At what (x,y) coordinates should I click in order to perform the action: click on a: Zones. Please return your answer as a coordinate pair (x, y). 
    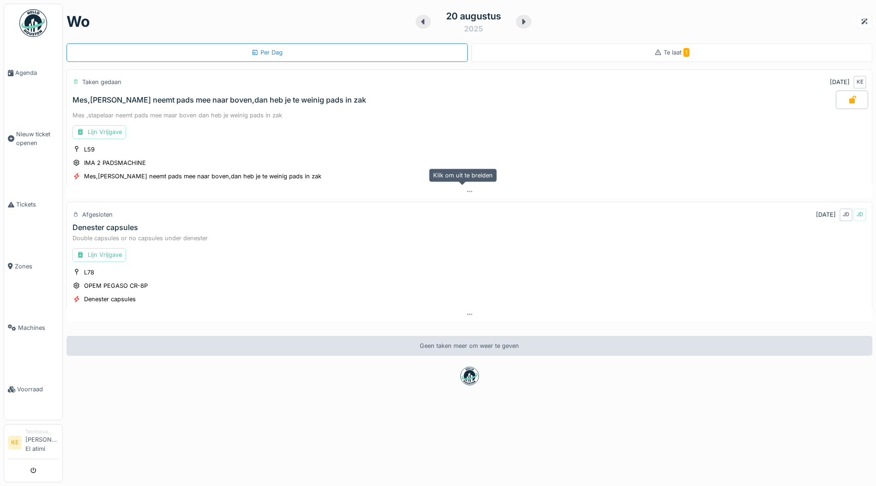
    Looking at the image, I should click on (33, 266).